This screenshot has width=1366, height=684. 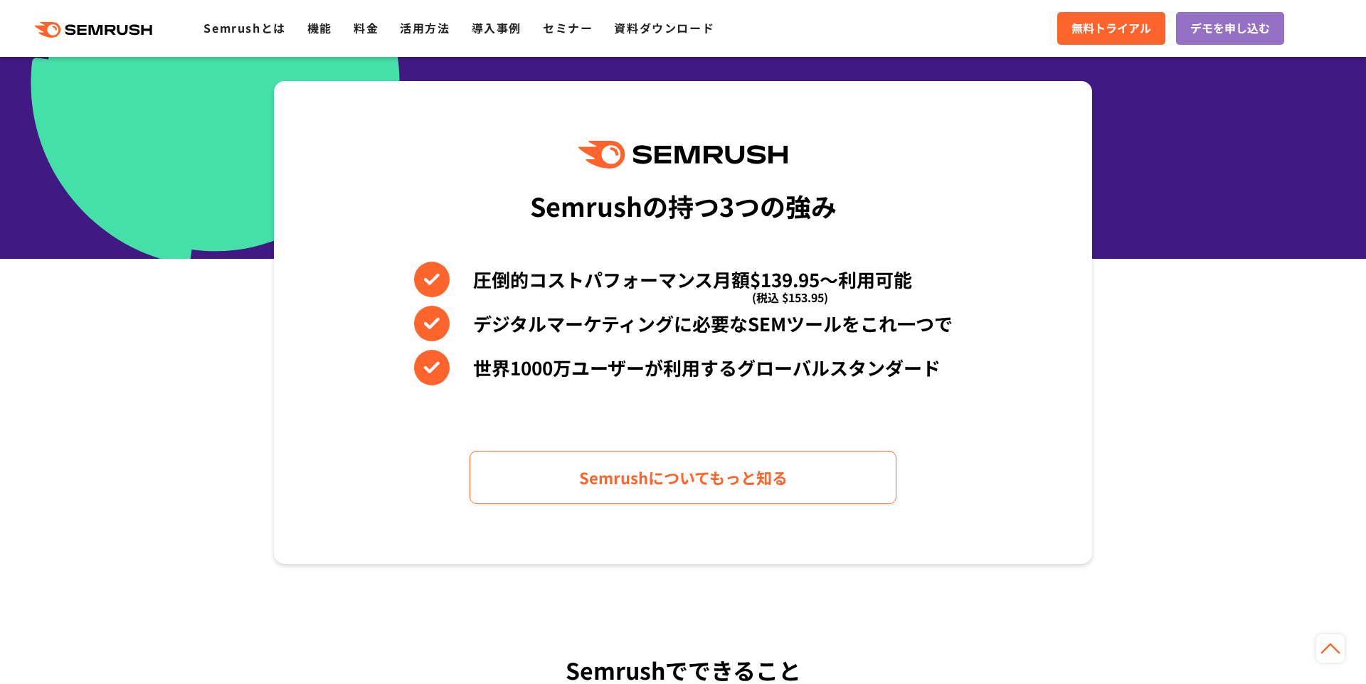 I want to click on a: セミナー, so click(x=568, y=28).